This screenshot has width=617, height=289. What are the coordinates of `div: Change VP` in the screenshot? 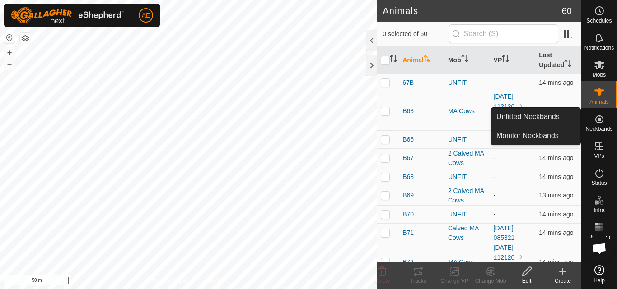 It's located at (454, 281).